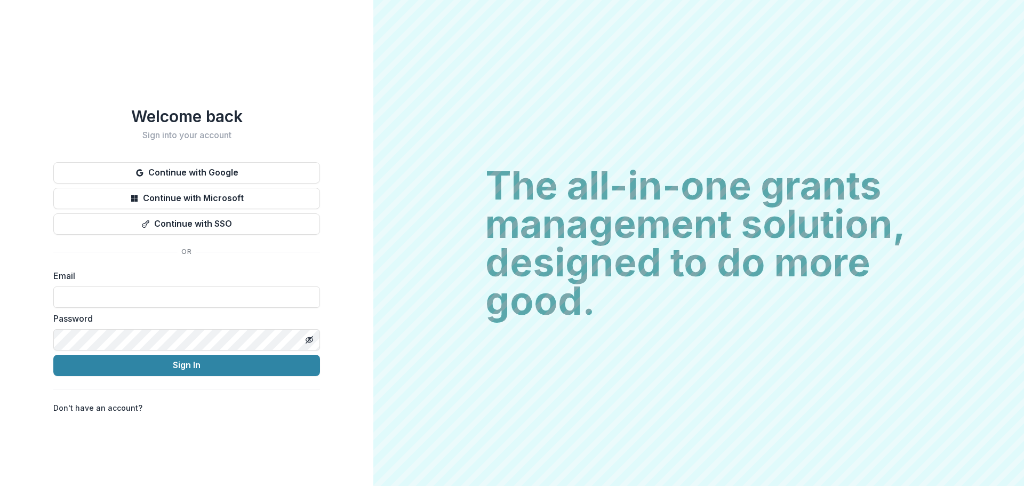  What do you see at coordinates (187, 173) in the screenshot?
I see `button: Continue with Google` at bounding box center [187, 173].